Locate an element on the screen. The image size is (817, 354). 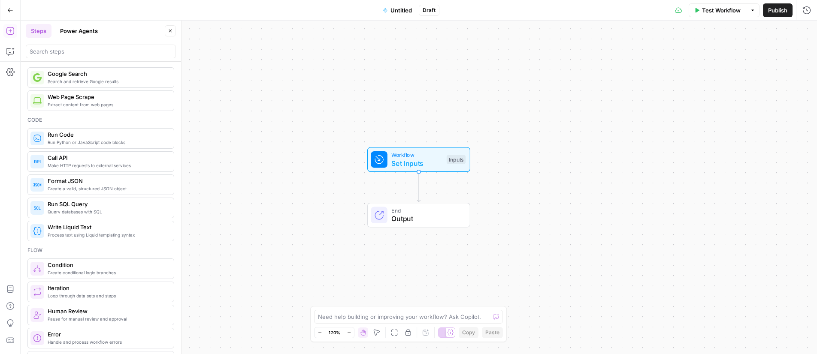
button: Copy is located at coordinates (468, 333).